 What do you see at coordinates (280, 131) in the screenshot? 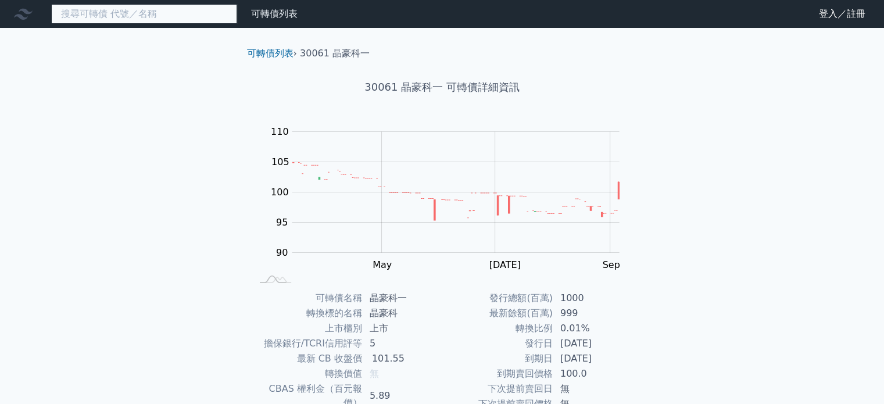
I see `tspan: 110` at bounding box center [280, 131].